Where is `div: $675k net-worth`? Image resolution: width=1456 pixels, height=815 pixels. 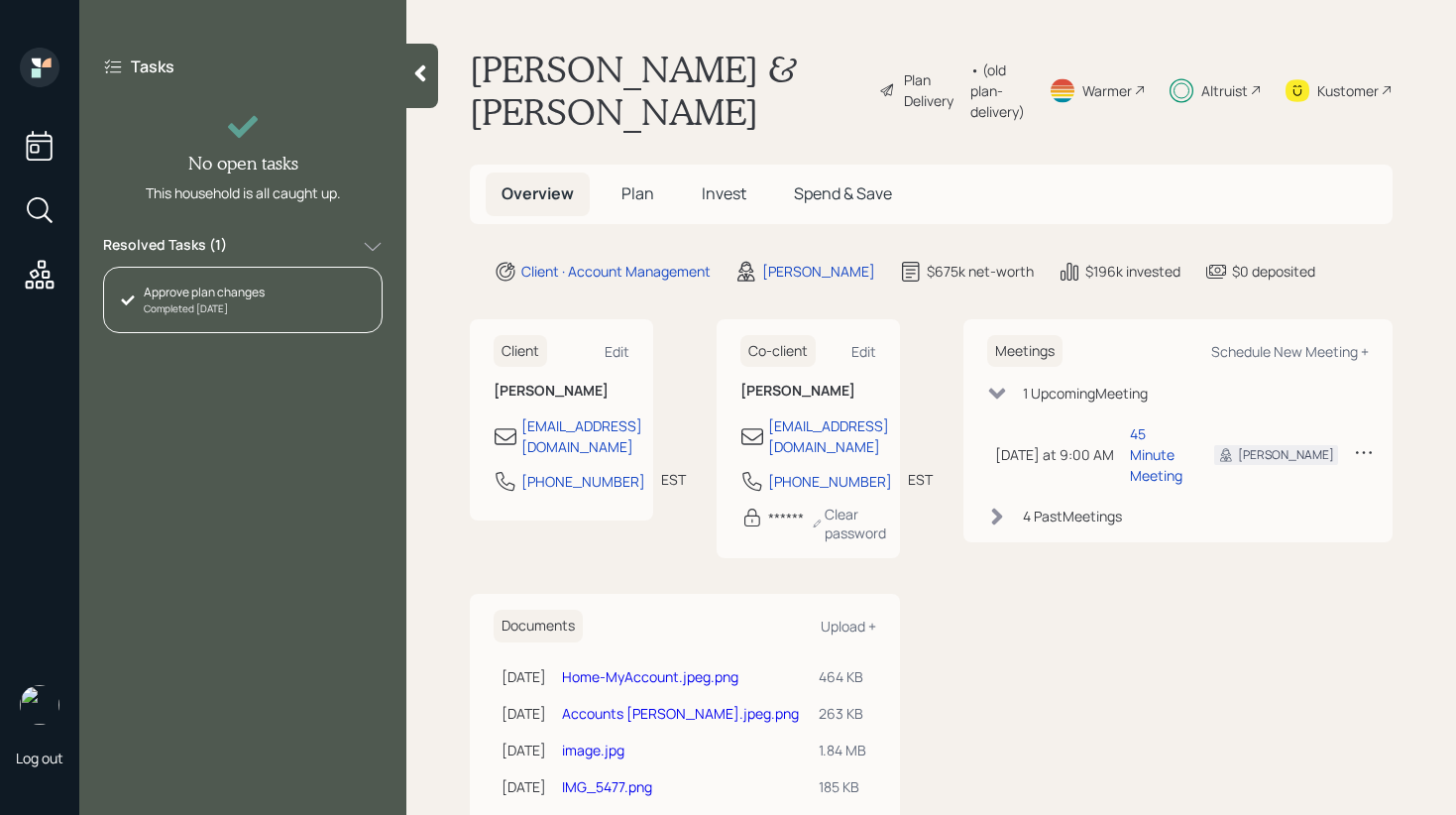 div: $675k net-worth is located at coordinates (981, 271).